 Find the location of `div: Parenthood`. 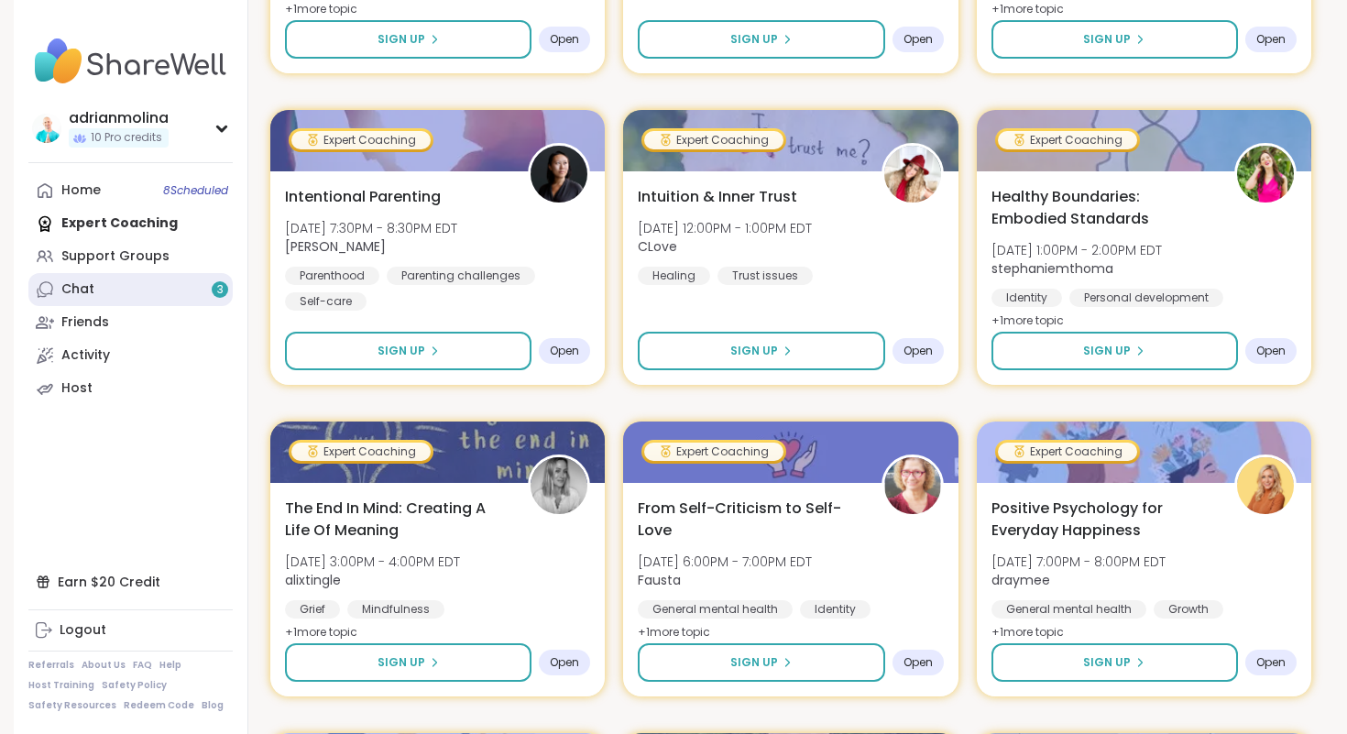

div: Parenthood is located at coordinates (332, 276).